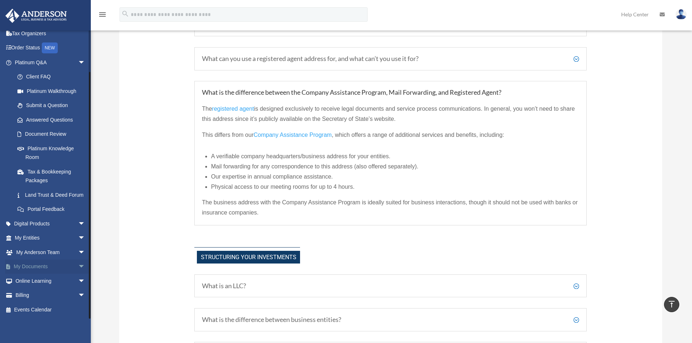  Describe the element at coordinates (301, 156) in the screenshot. I see `span: A verifiable company headquarters/business address for your entities.` at that location.